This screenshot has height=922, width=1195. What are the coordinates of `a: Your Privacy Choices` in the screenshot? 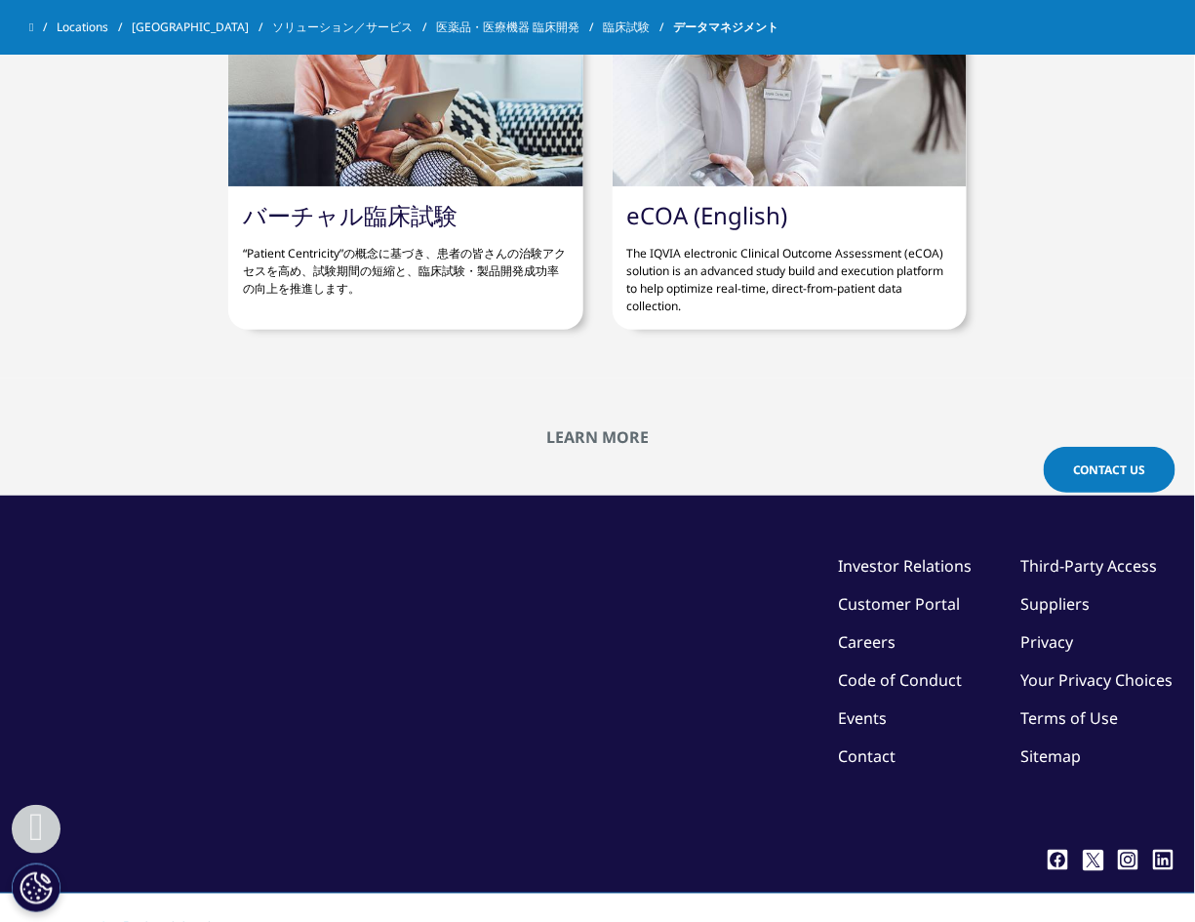 It's located at (1098, 680).